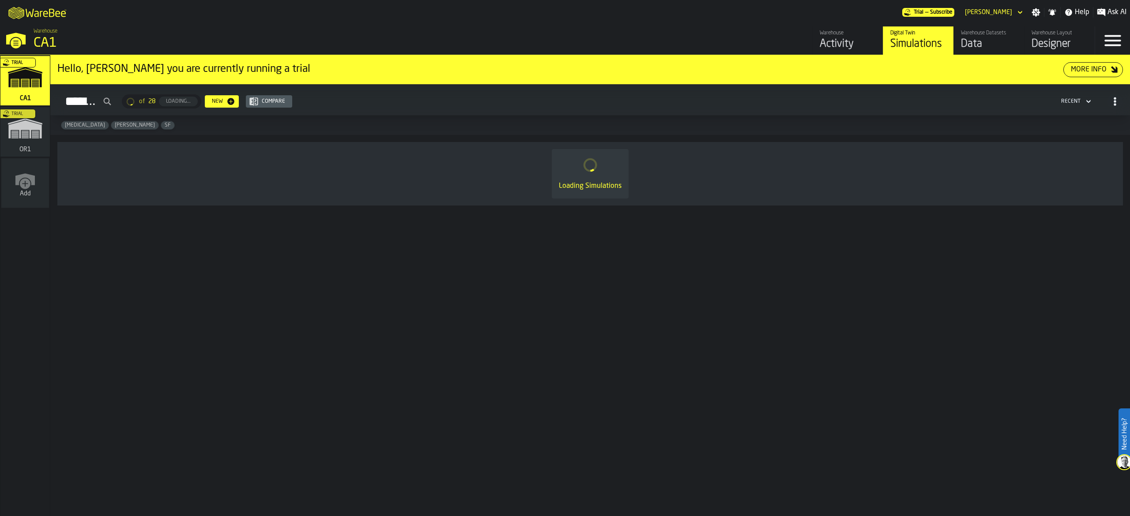  What do you see at coordinates (918, 33) in the screenshot?
I see `div: Digital Twin` at bounding box center [918, 33].